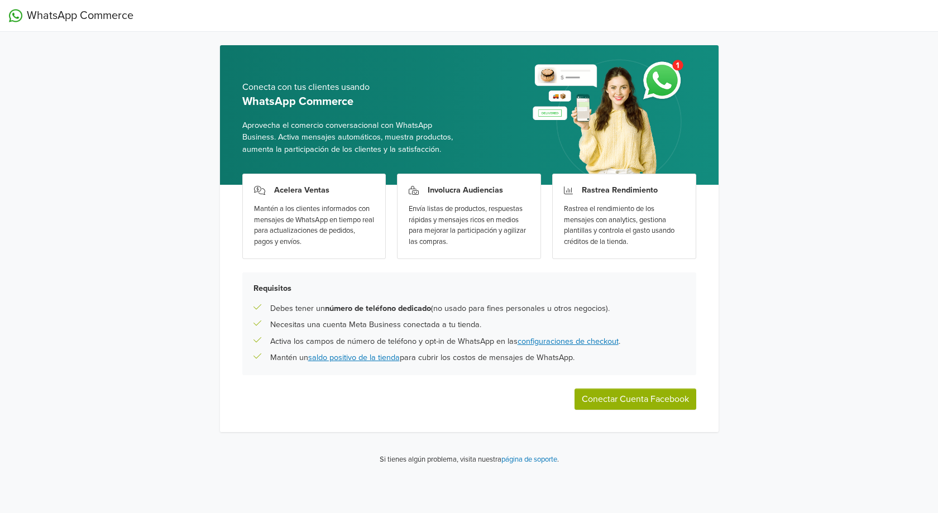 Image resolution: width=938 pixels, height=513 pixels. I want to click on div: Rastrea el rendimiento de los mensajes con analytics, gestiona plantillas y controla el gasto usa..., so click(624, 226).